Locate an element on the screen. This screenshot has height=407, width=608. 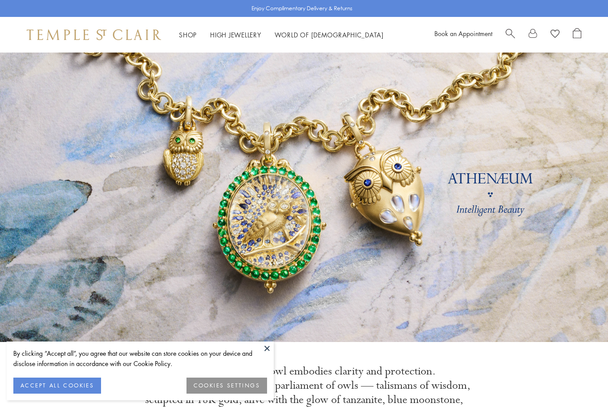
nav: Main navigation is located at coordinates (281, 35).